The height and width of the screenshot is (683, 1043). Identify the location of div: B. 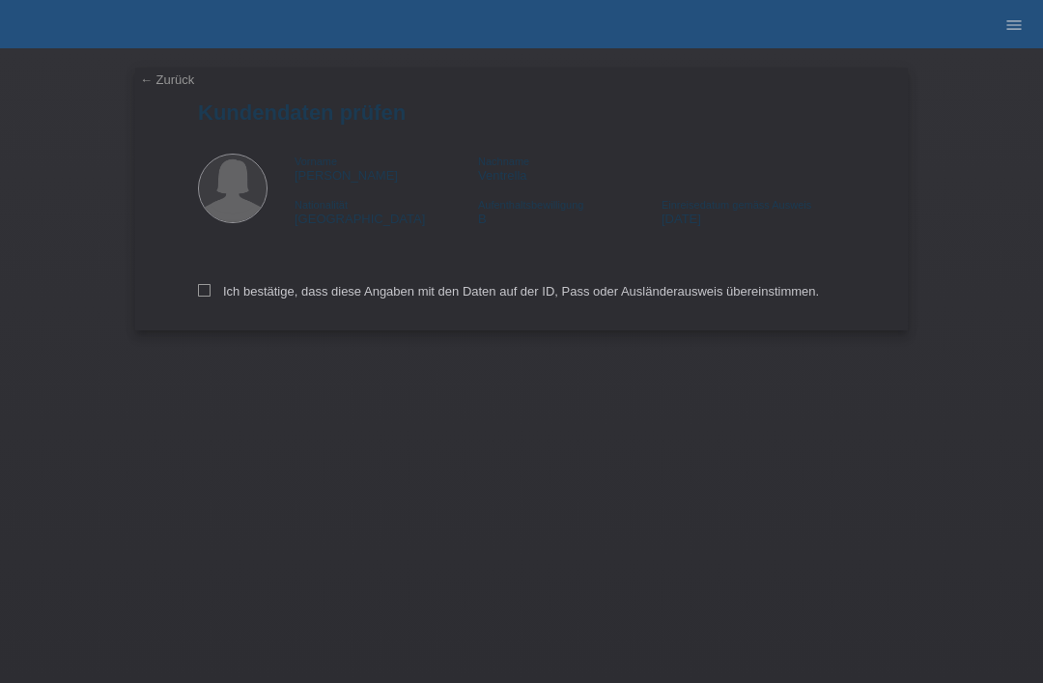
(570, 212).